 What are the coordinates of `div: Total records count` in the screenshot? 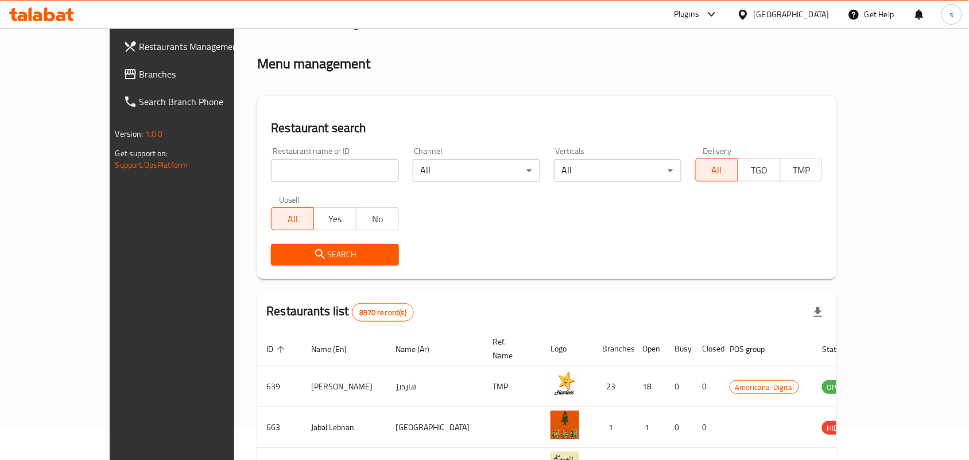 It's located at (383, 312).